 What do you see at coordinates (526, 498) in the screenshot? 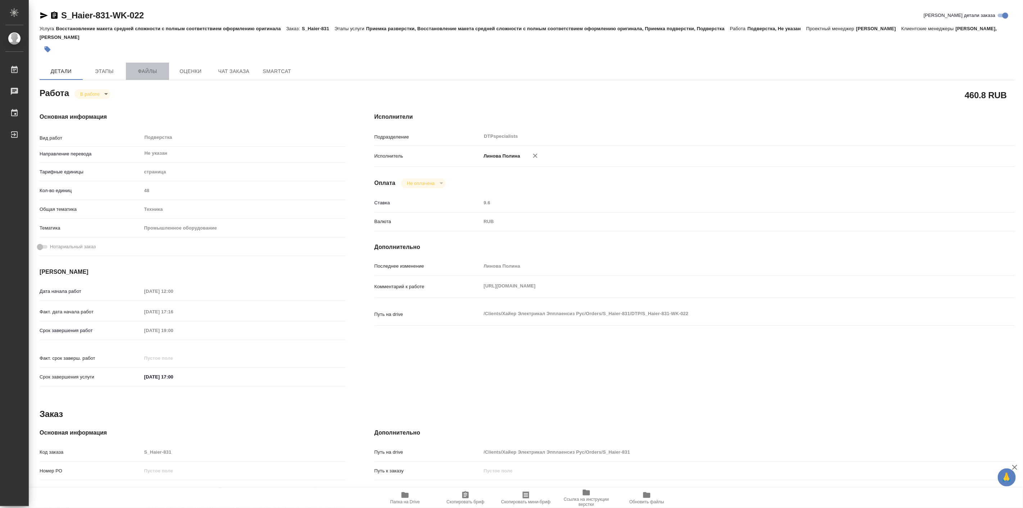
I see `button: Скопировать мини-бриф` at bounding box center [526, 498].